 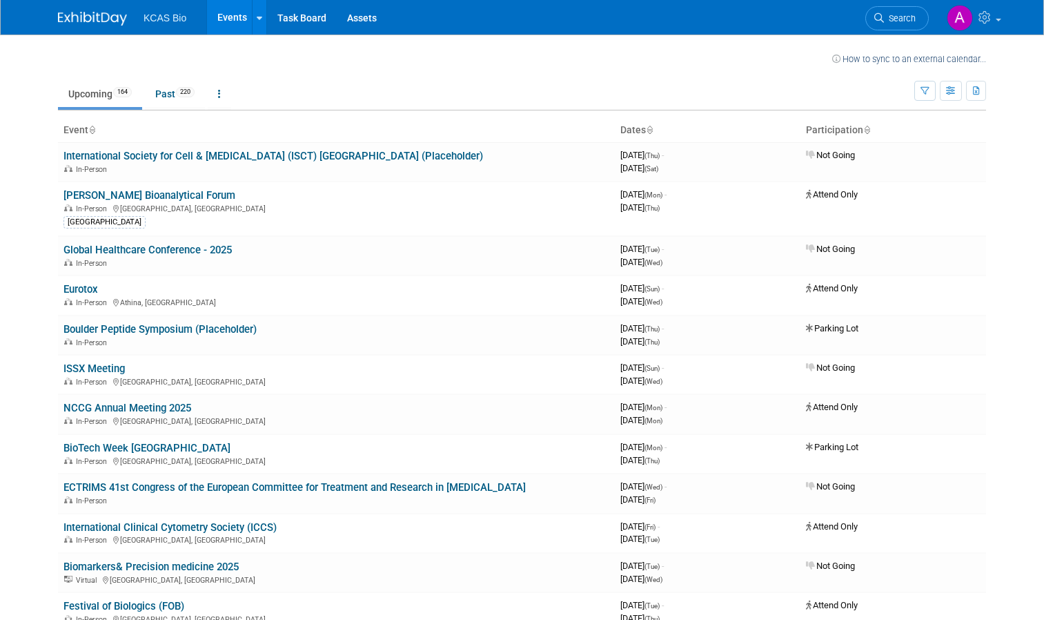 What do you see at coordinates (160, 329) in the screenshot?
I see `a: Boulder Peptide Symposium (Placeholder)` at bounding box center [160, 329].